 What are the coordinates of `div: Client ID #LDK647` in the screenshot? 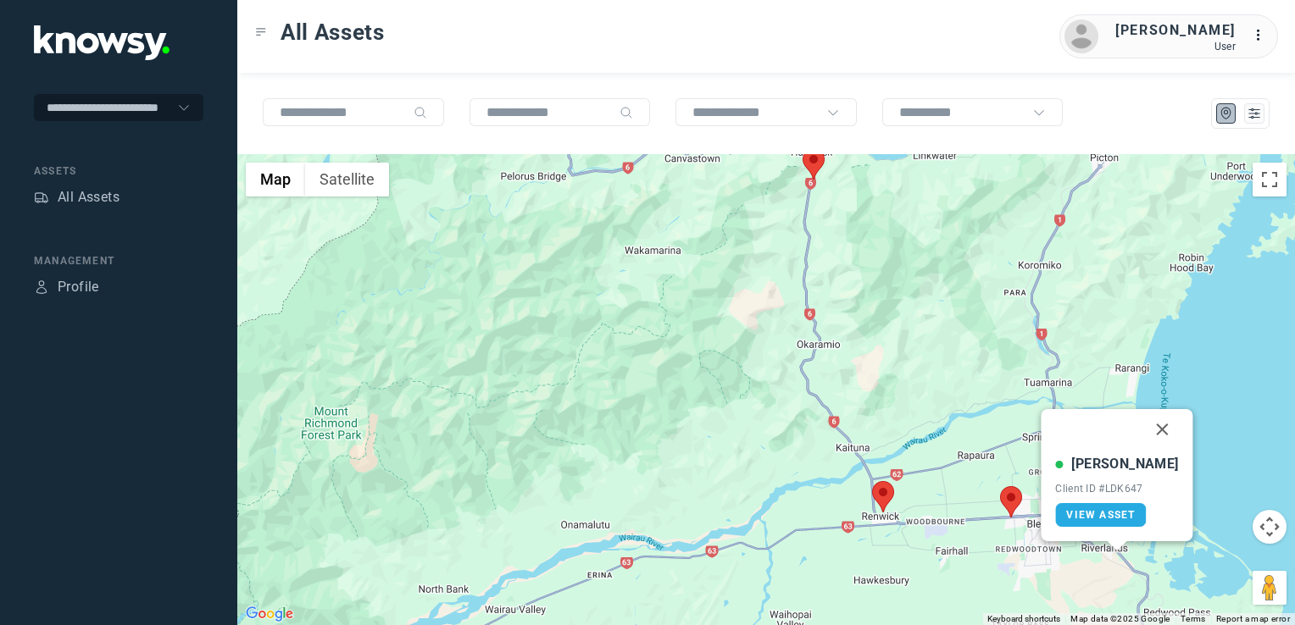 It's located at (1116, 489).